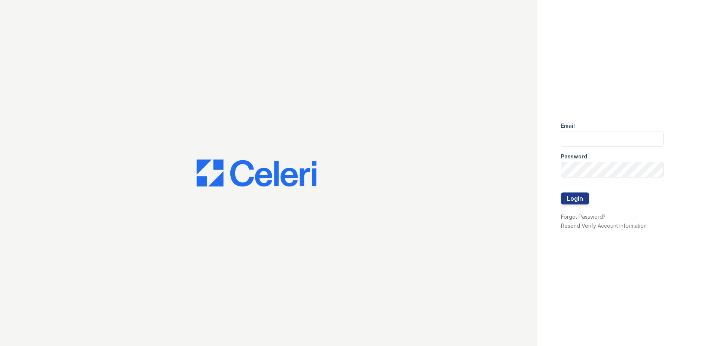 Image resolution: width=716 pixels, height=346 pixels. What do you see at coordinates (574, 157) in the screenshot?
I see `label: Password` at bounding box center [574, 157].